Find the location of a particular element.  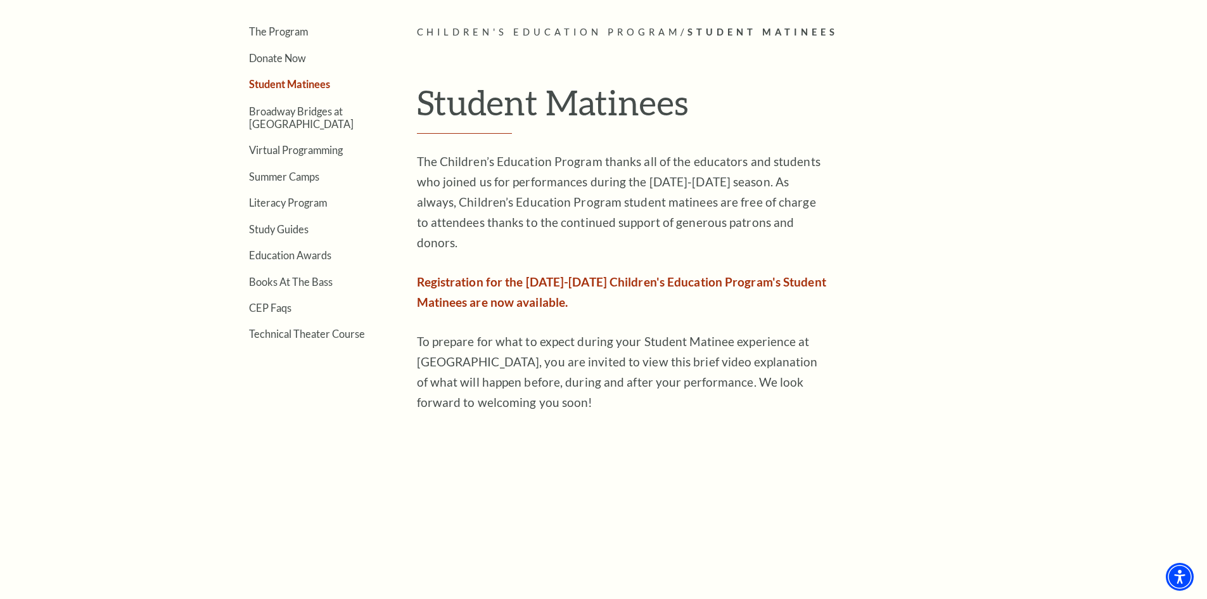

a: Literacy Program is located at coordinates (288, 202).